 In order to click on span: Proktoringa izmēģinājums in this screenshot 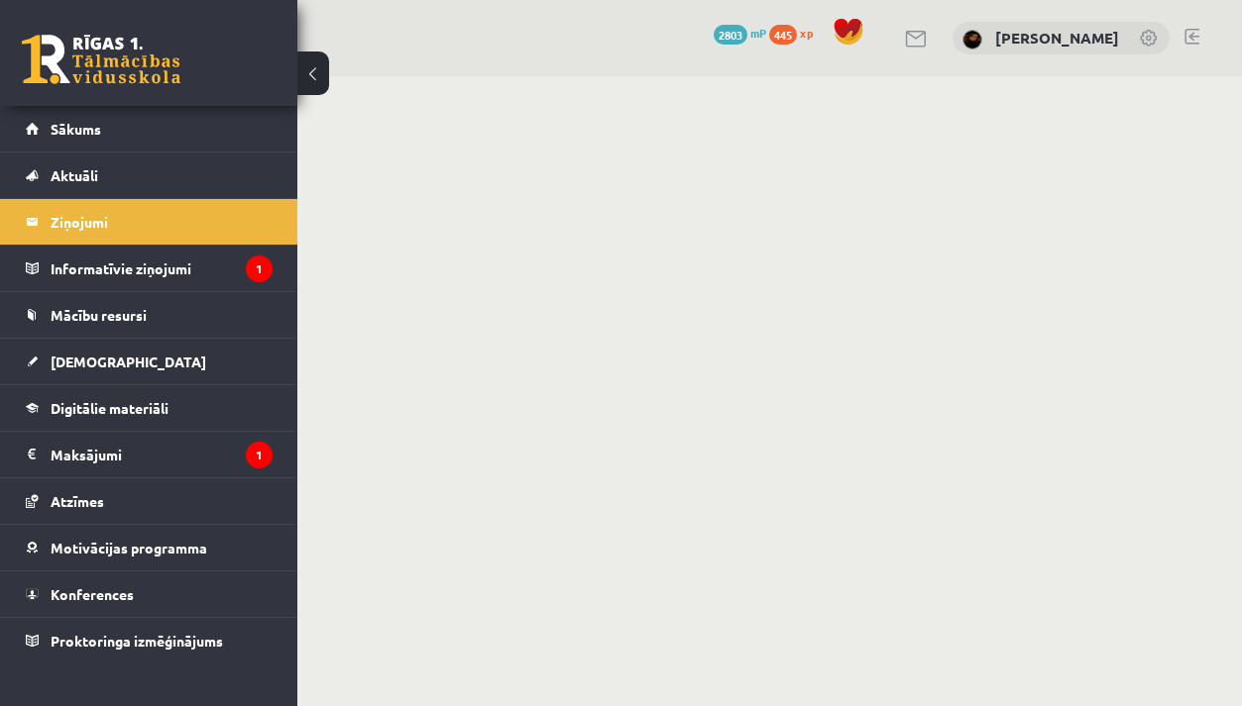, I will do `click(137, 641)`.